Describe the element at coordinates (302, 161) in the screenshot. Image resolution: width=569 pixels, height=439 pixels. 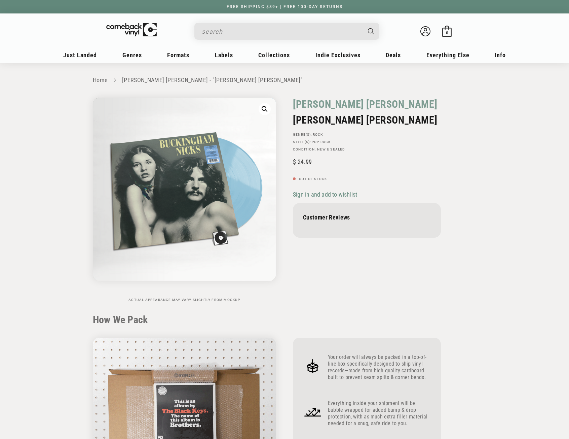
I see `span: 24.99` at that location.